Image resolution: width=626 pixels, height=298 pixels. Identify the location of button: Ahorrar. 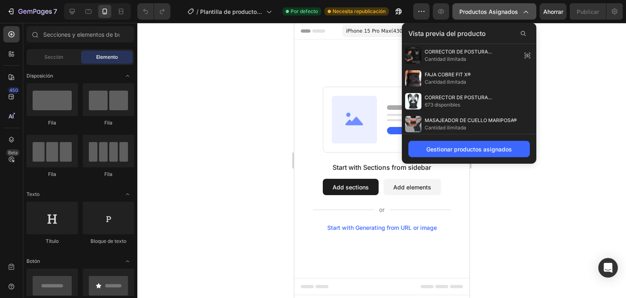
(553, 11).